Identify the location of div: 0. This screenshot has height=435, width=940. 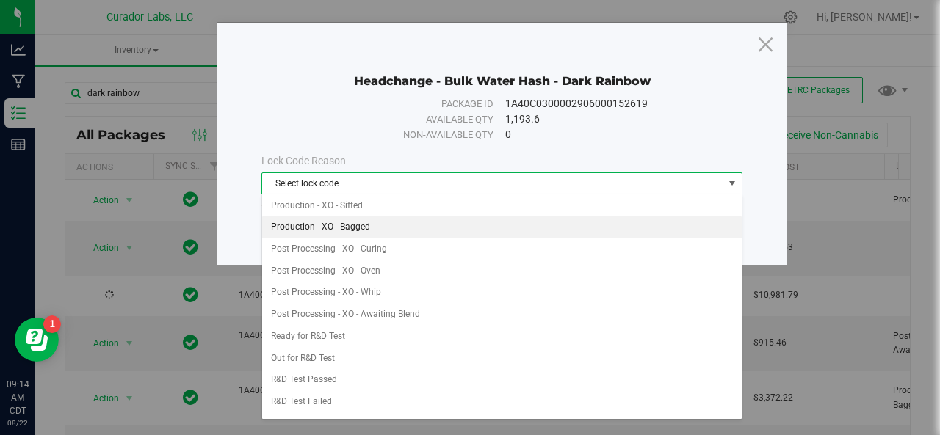
(613, 134).